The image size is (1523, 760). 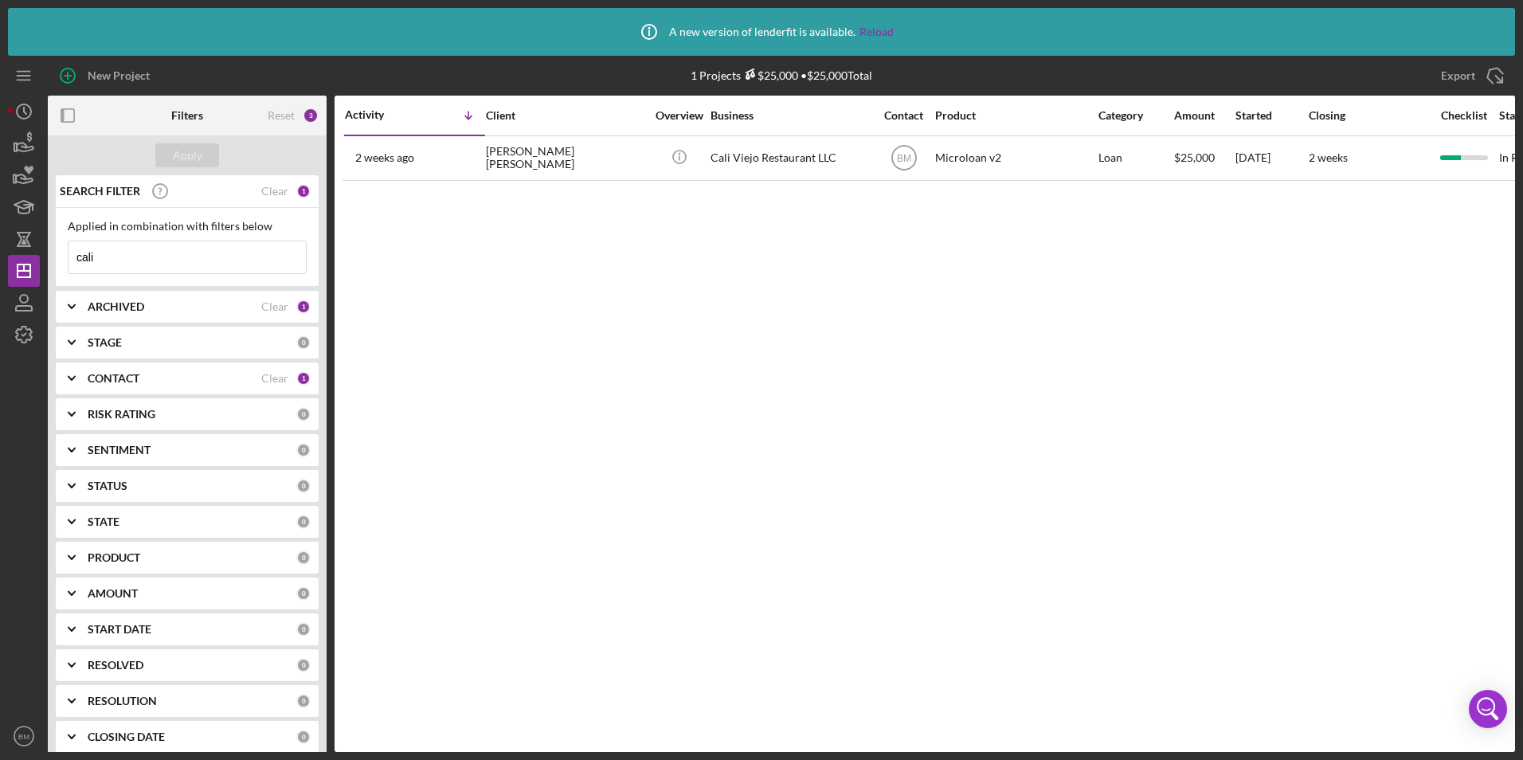 I want to click on div: Overview, so click(x=679, y=116).